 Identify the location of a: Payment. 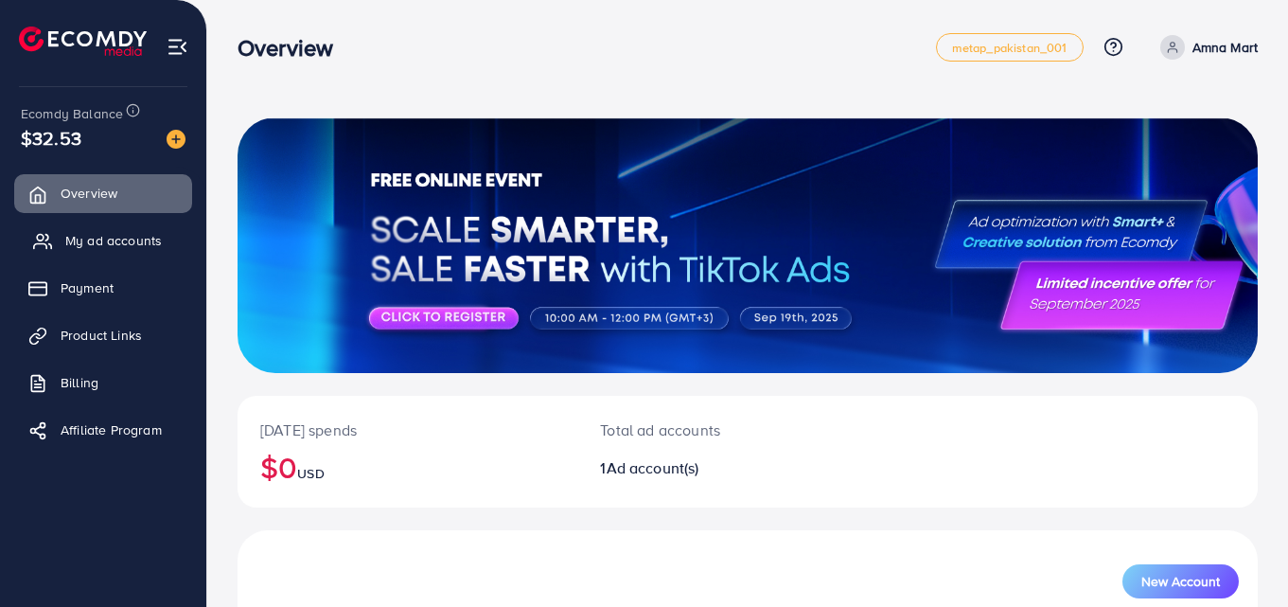
(103, 288).